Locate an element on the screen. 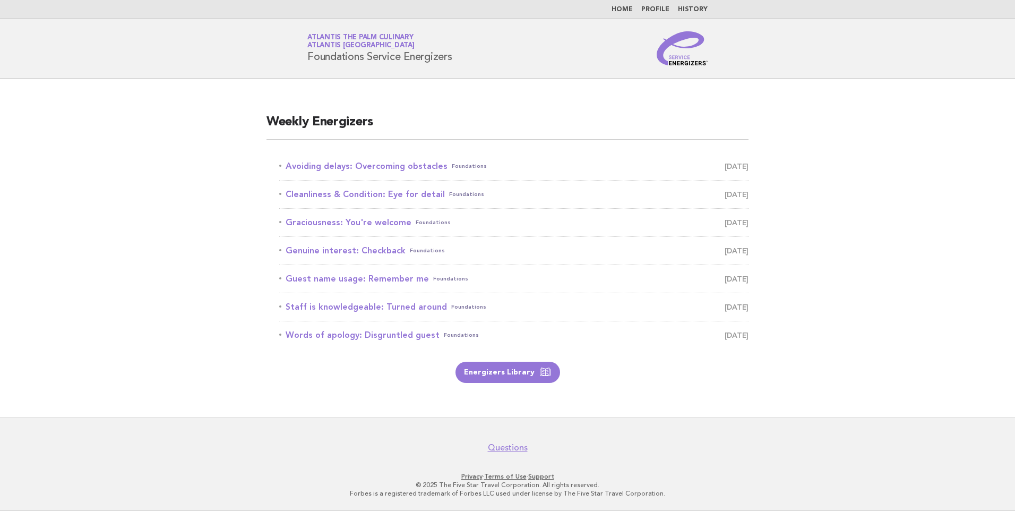 The width and height of the screenshot is (1015, 511). h2: Weekly Energizers is located at coordinates (507, 126).